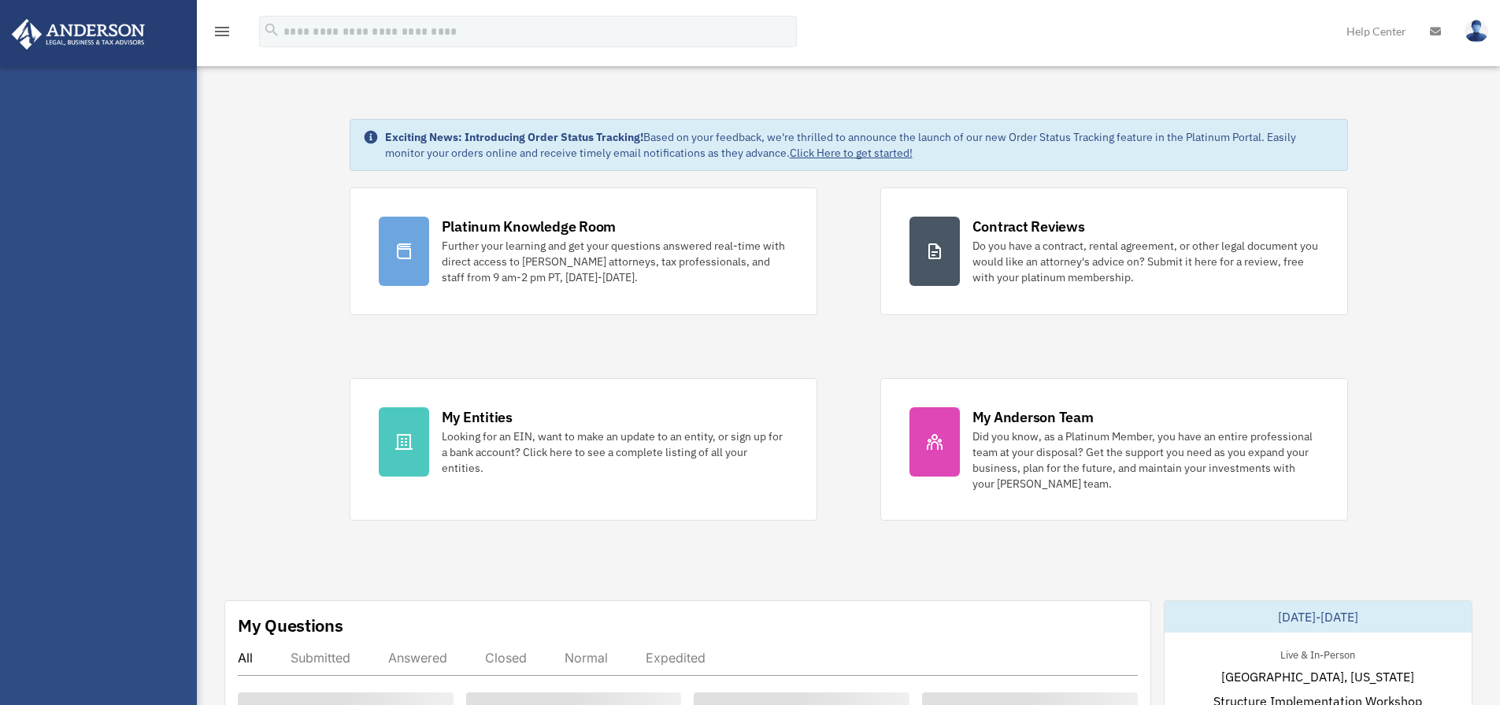 This screenshot has height=705, width=1500. What do you see at coordinates (78, 34) in the screenshot?
I see `img: Anderson Advisors Platinum Portal` at bounding box center [78, 34].